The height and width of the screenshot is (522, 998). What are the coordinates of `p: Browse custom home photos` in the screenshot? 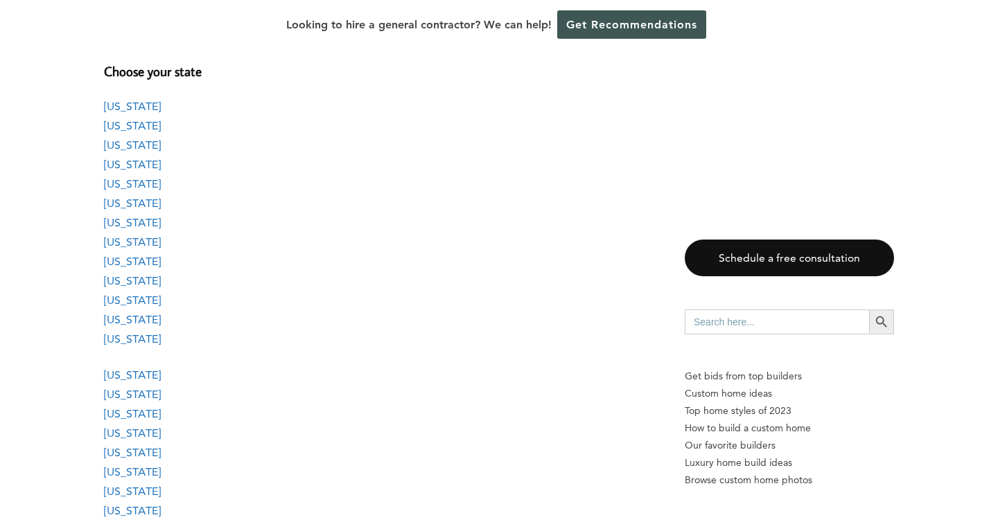 It's located at (789, 480).